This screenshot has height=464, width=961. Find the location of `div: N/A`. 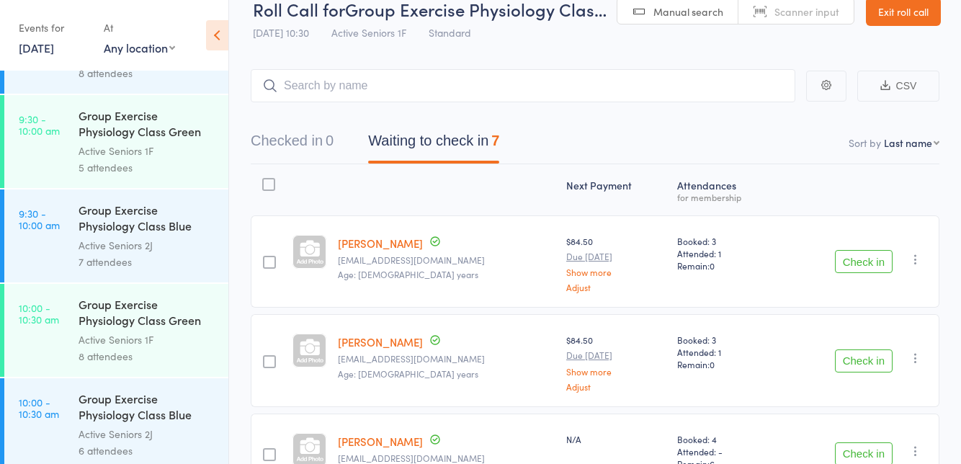

div: N/A is located at coordinates (616, 439).